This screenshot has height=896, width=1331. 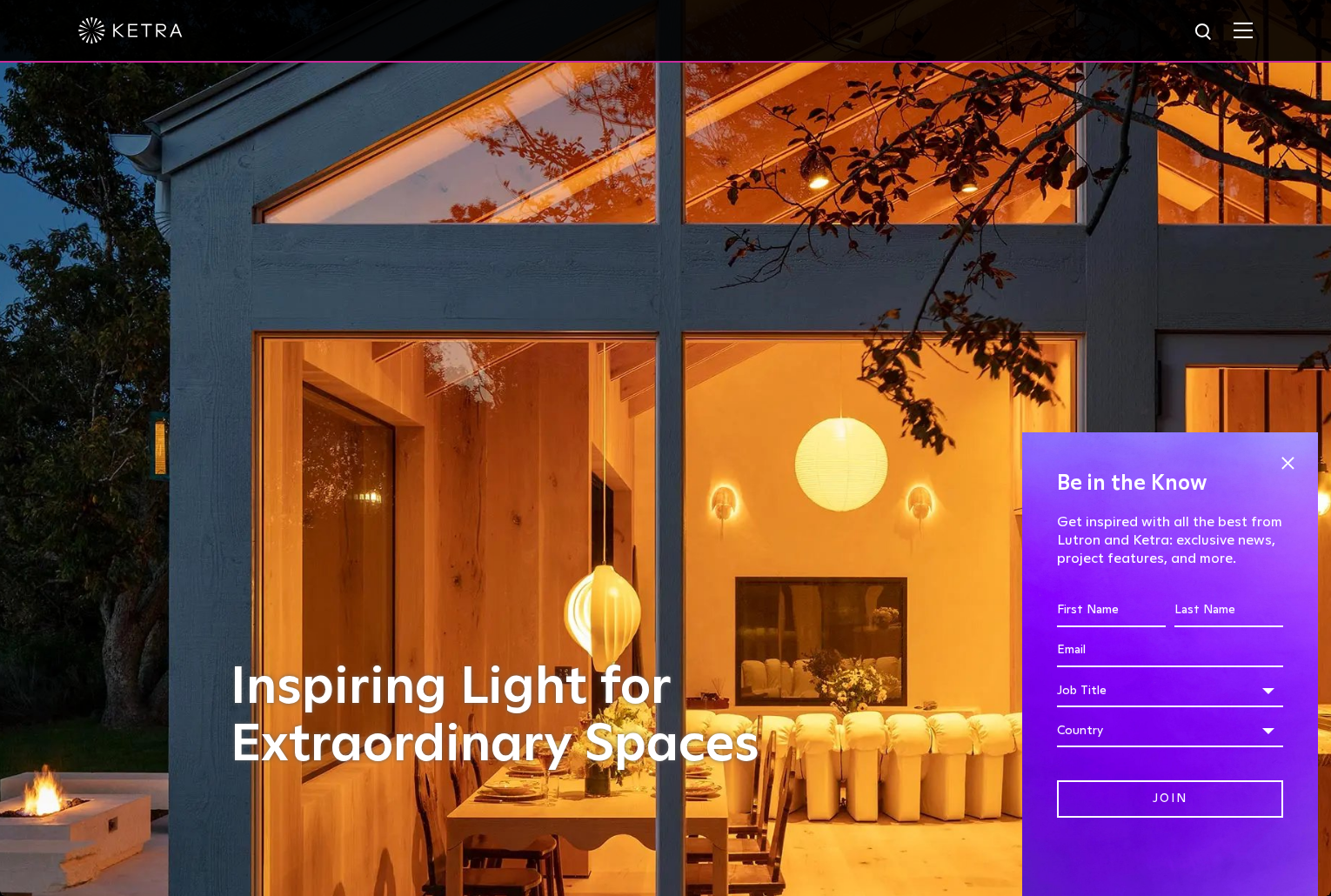 I want to click on img: ketra-logo-2019-white, so click(x=130, y=30).